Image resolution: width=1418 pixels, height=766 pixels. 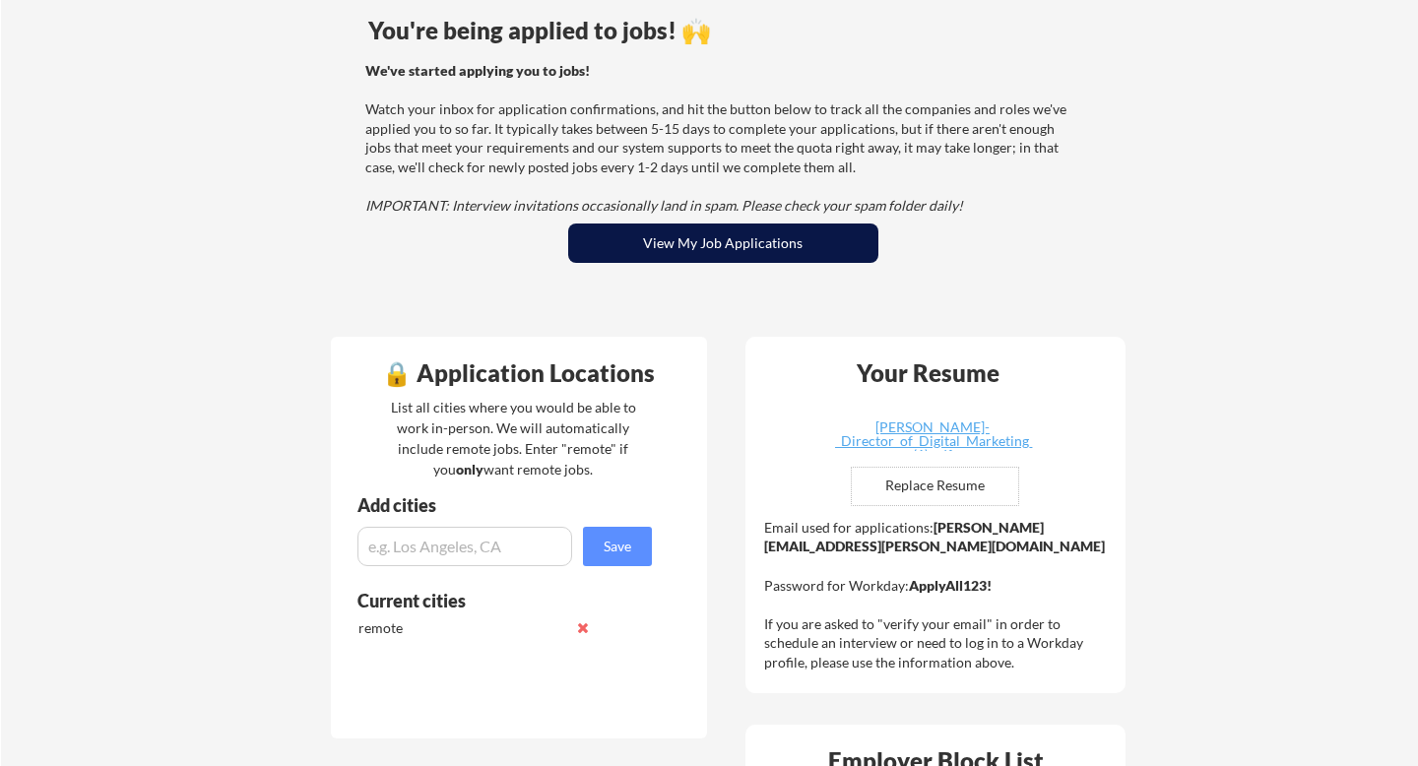 I want to click on strong: only, so click(x=470, y=469).